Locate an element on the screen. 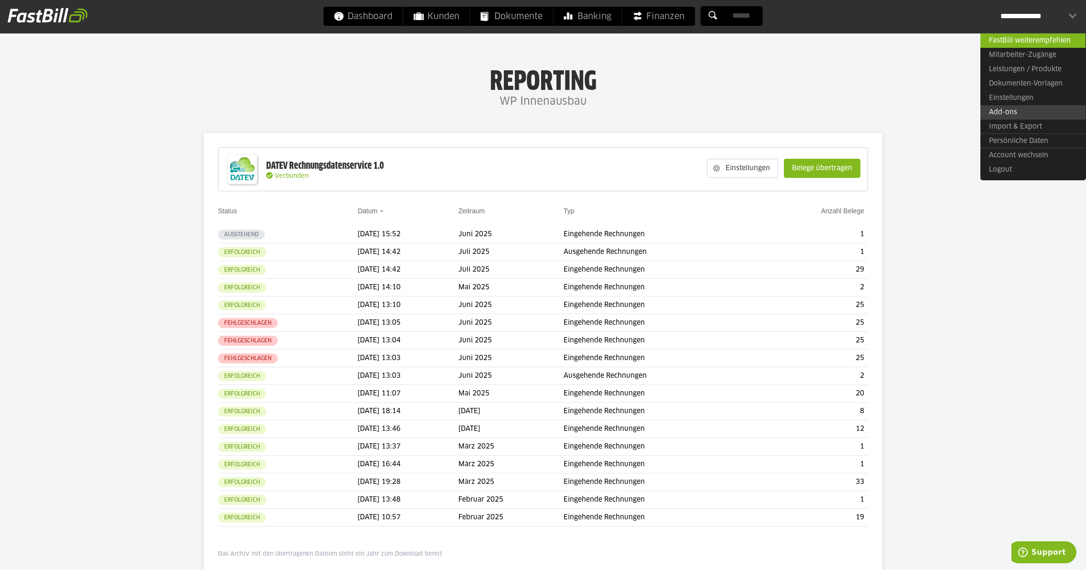 Image resolution: width=1086 pixels, height=570 pixels. a: Account wechseln is located at coordinates (1033, 155).